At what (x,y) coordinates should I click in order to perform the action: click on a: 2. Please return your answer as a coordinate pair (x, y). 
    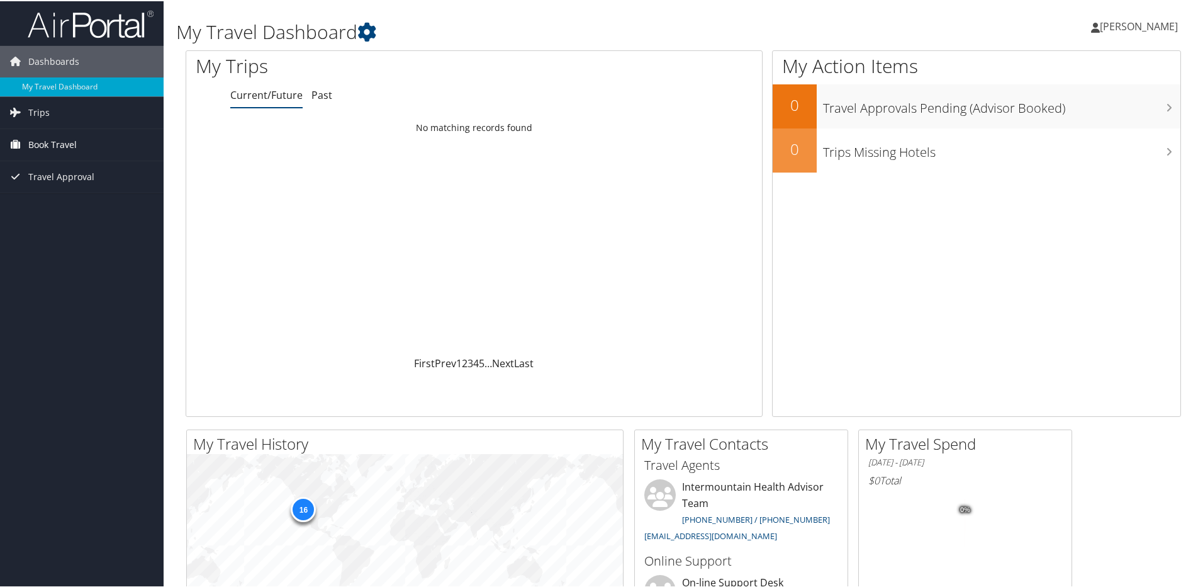
    Looking at the image, I should click on (464, 362).